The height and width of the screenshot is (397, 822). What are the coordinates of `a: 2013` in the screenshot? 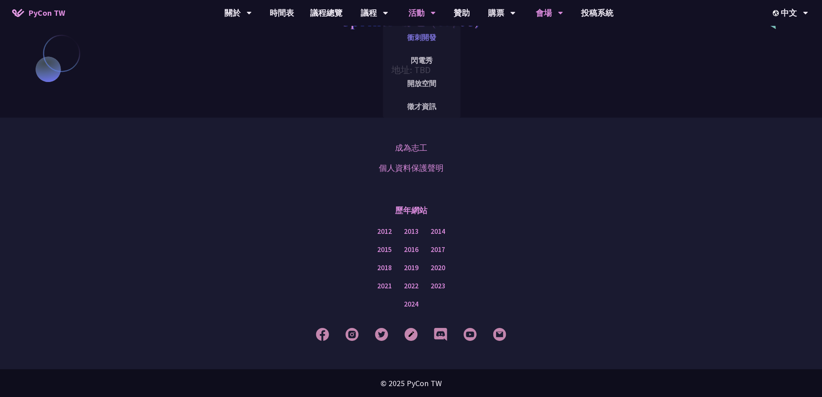 It's located at (411, 232).